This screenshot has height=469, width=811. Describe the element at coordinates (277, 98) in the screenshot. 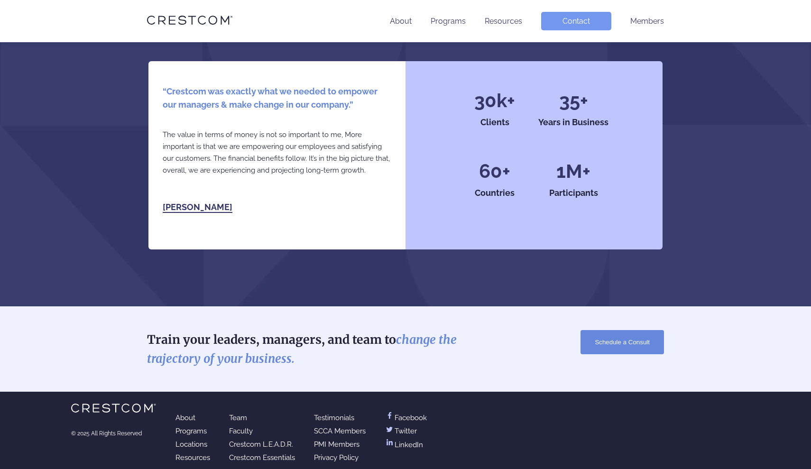

I see `h6: “Crestcom was exactly what we needed to empower our managers & make change in our company.”` at that location.